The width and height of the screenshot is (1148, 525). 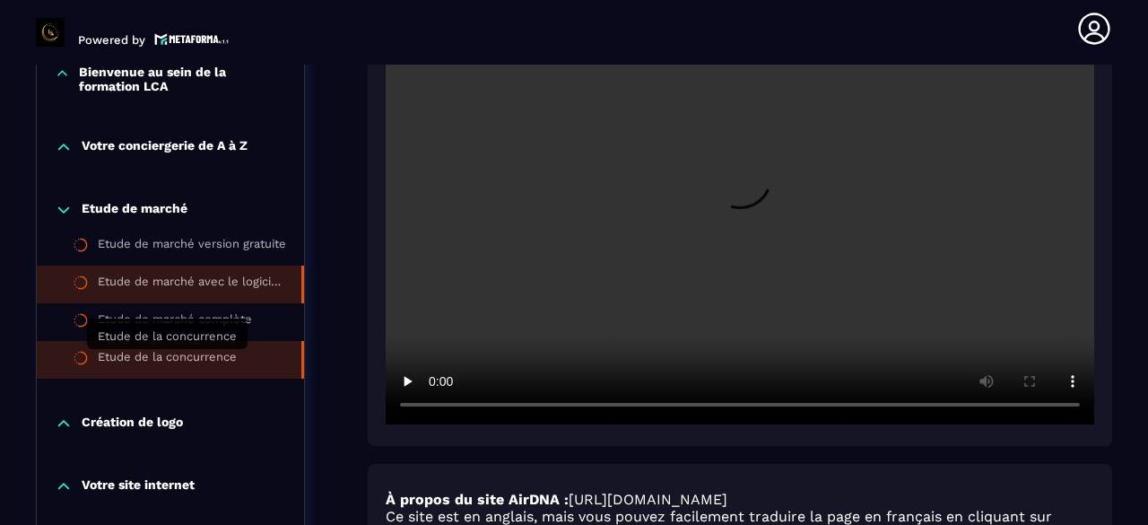 I want to click on div: Etude de marché version gratuite, so click(x=192, y=247).